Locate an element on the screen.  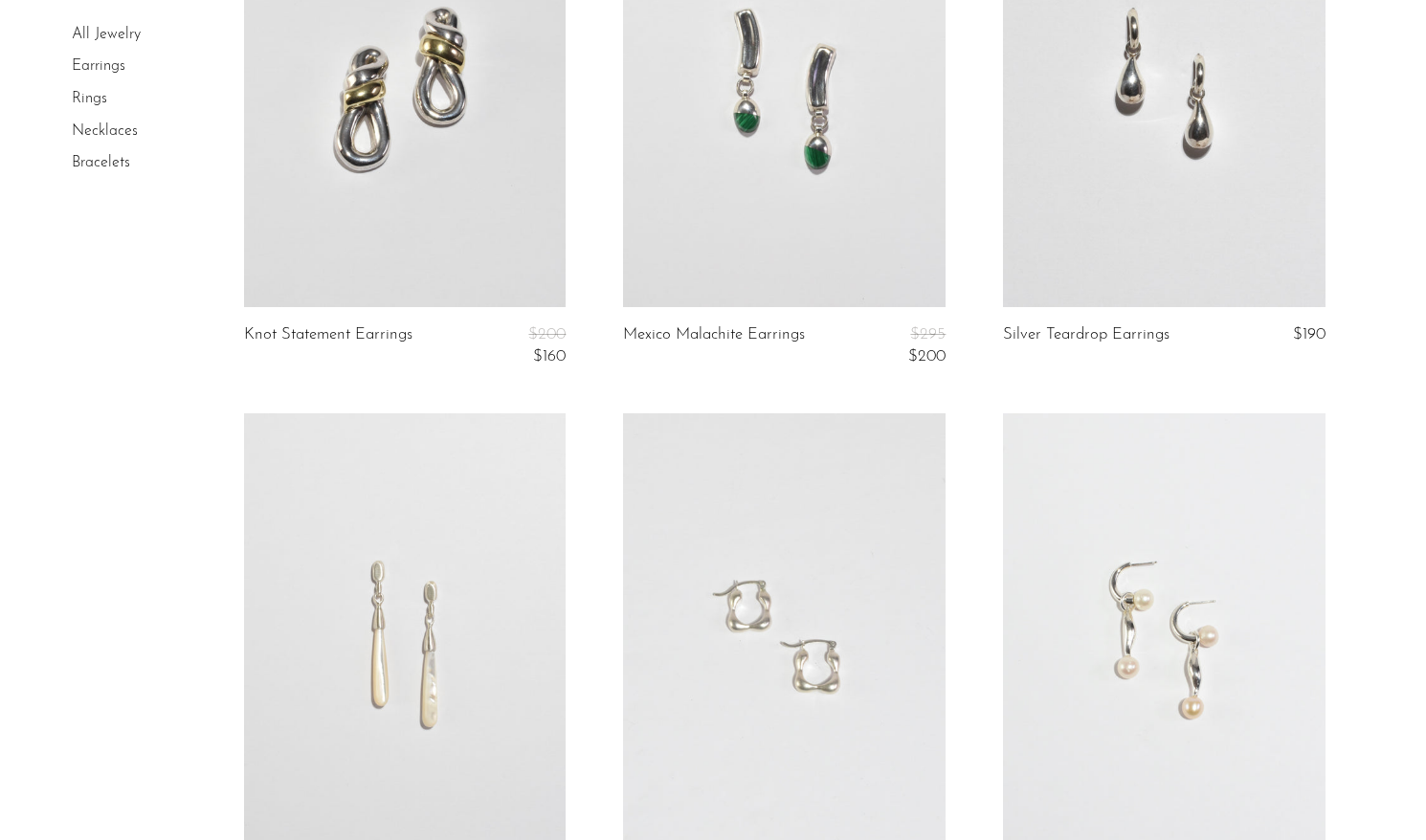
a: Necklaces is located at coordinates (104, 131).